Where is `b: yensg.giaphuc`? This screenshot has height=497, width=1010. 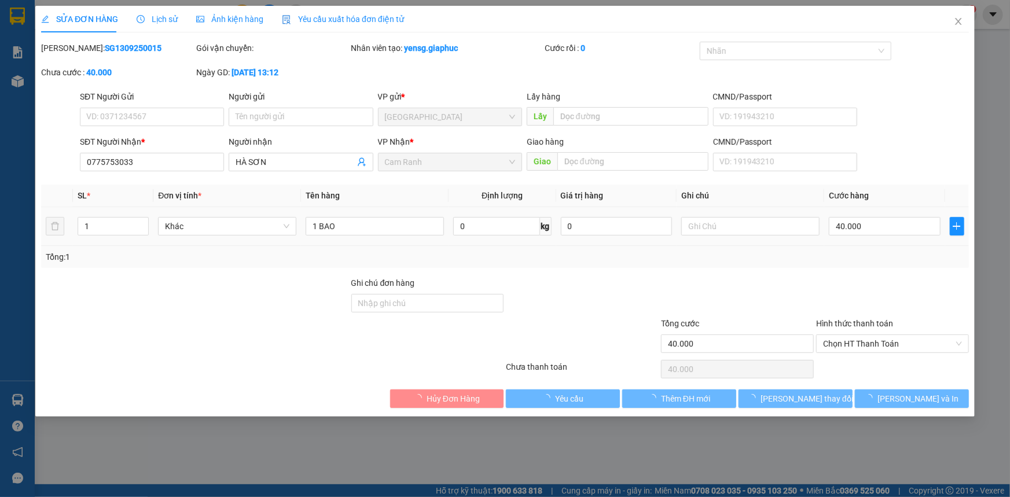
b: yensg.giaphuc is located at coordinates (431, 48).